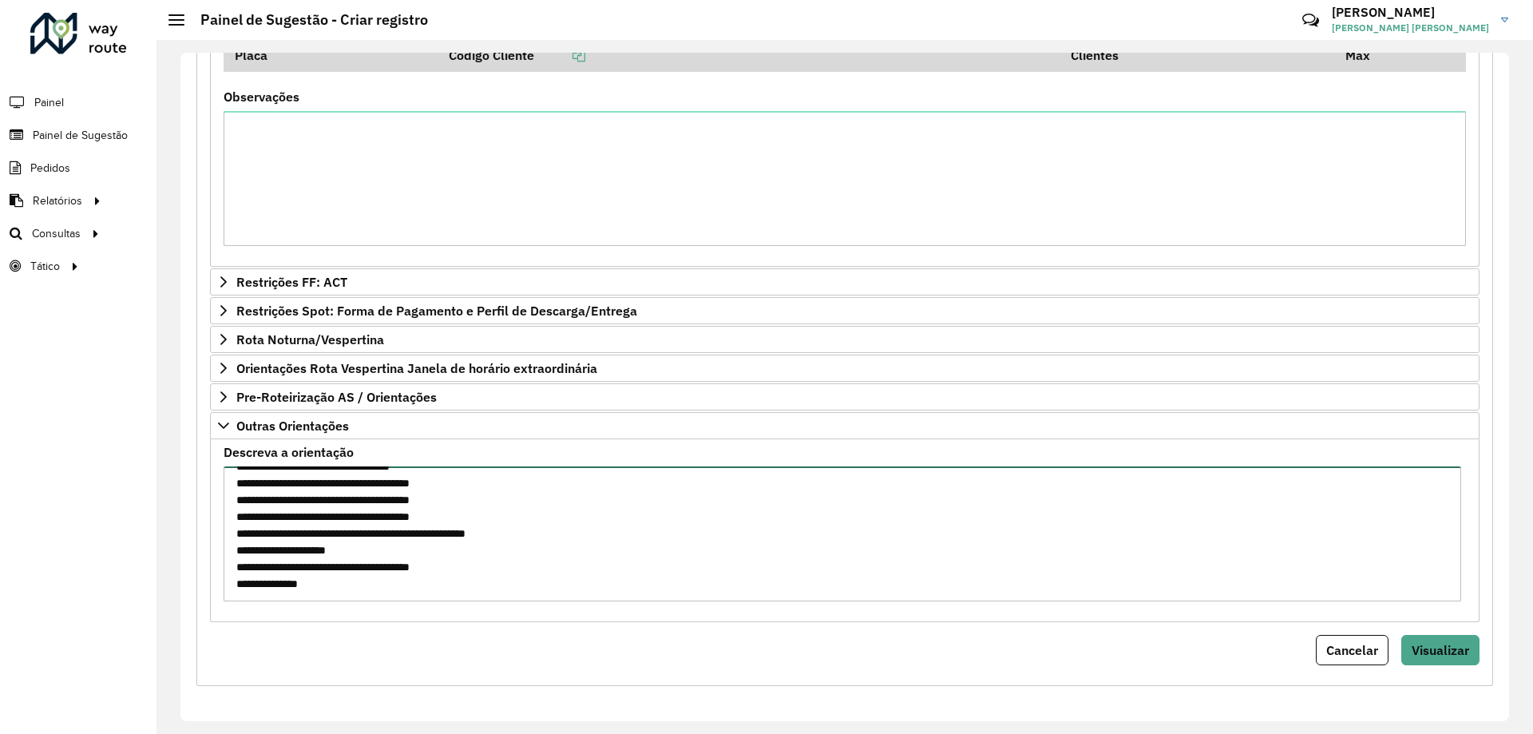 Image resolution: width=1533 pixels, height=734 pixels. What do you see at coordinates (306, 20) in the screenshot?
I see `h2: Painel de Sugestão - Criar registro` at bounding box center [306, 20].